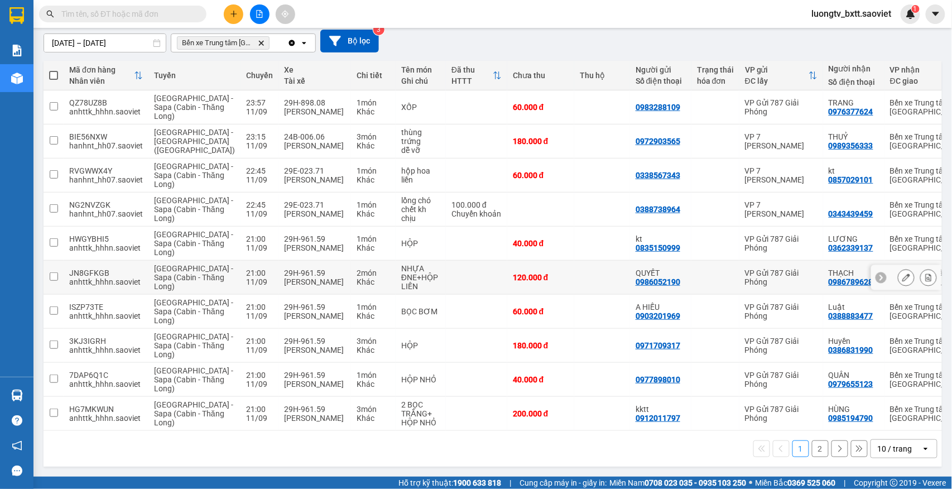 The width and height of the screenshot is (952, 489). I want to click on button: 2, so click(820, 449).